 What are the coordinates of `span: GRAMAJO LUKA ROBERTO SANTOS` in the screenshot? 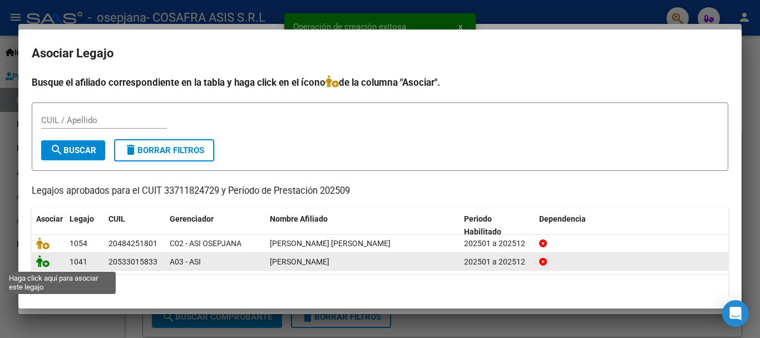 It's located at (330, 243).